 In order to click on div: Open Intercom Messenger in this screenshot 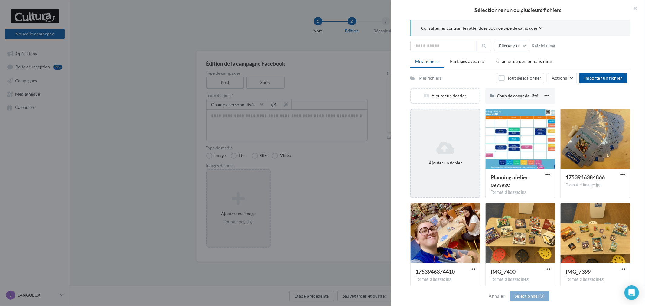, I will do `click(632, 293)`.